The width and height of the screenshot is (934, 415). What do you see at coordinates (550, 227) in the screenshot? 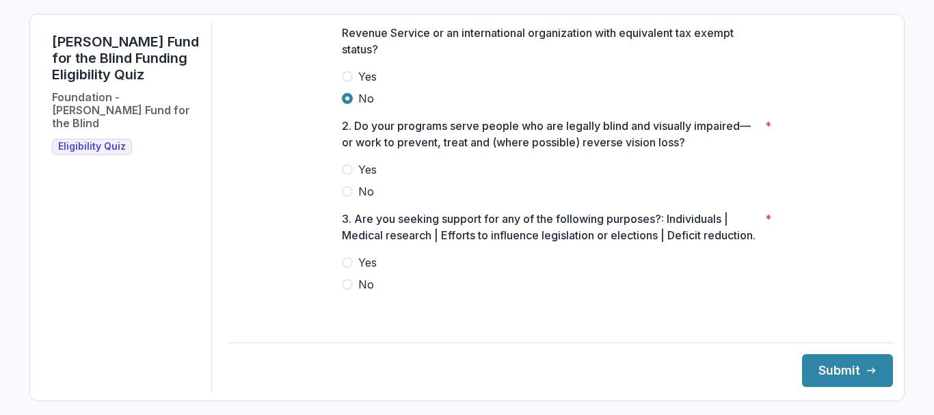
I see `p: 3. Are you seeking support for any of the following purposes?: Individuals | Medical research | E...` at bounding box center [550, 227].